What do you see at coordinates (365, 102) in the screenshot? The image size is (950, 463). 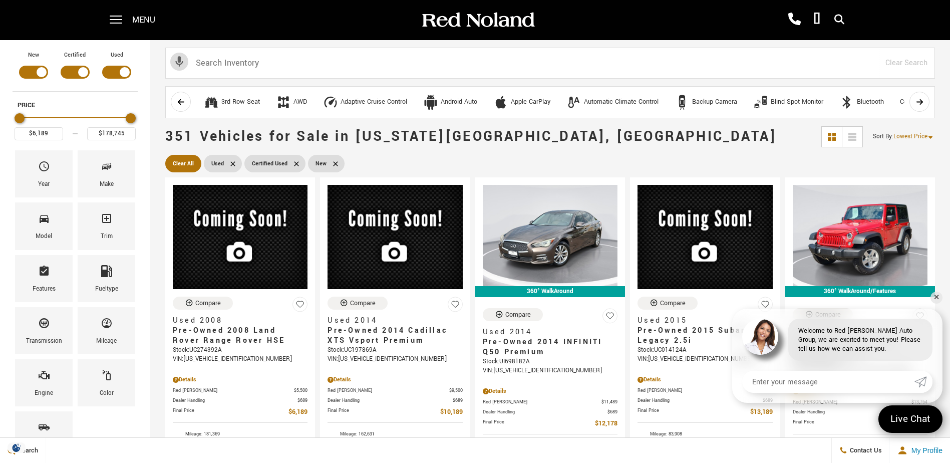 I see `button: Adaptive Cruise ControlAdaptive Cruise Control` at bounding box center [365, 102].